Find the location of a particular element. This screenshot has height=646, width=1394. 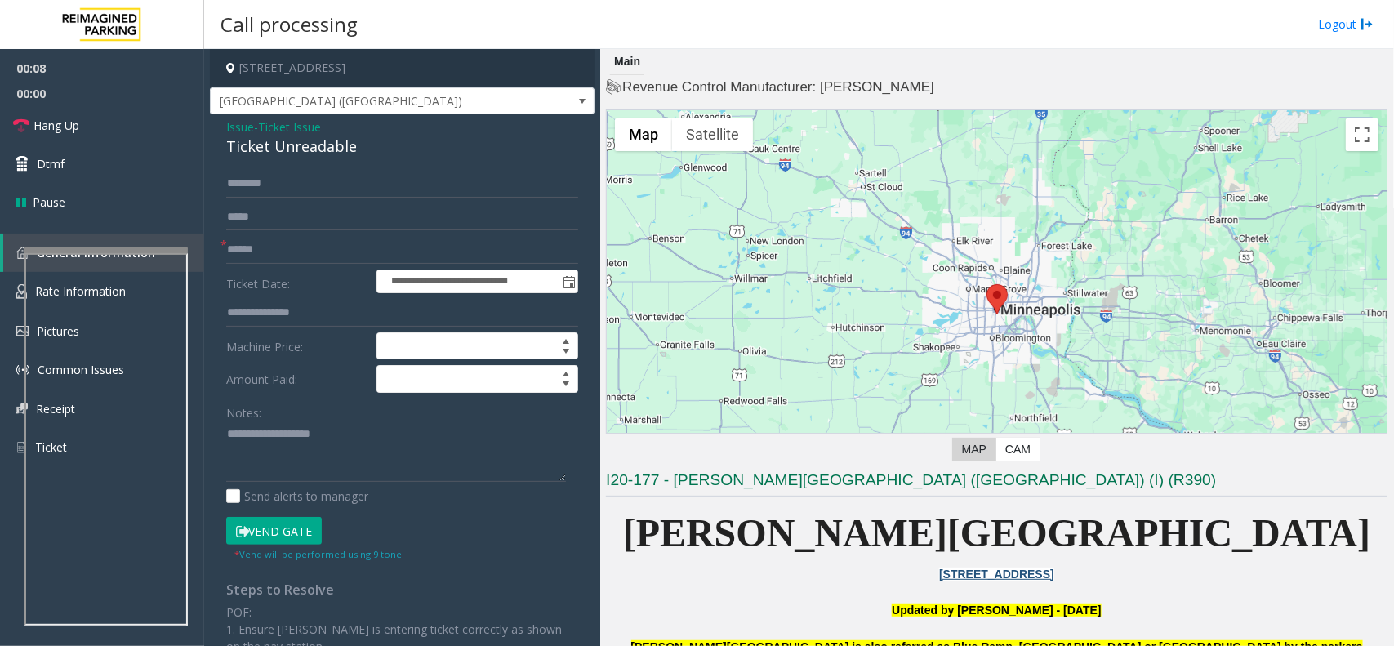

span: Pause is located at coordinates (49, 202).